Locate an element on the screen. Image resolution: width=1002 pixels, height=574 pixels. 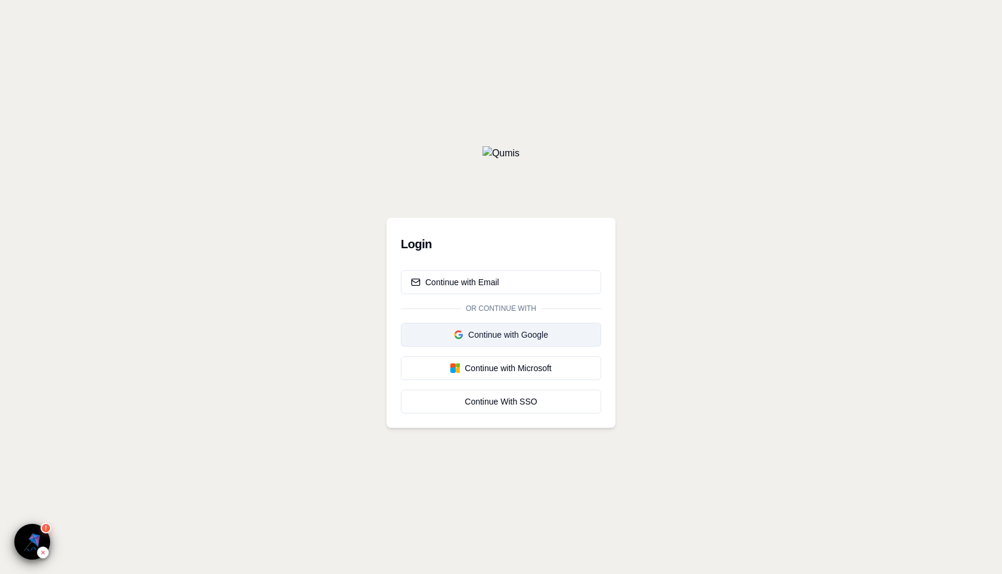
h3: Login is located at coordinates (501, 244).